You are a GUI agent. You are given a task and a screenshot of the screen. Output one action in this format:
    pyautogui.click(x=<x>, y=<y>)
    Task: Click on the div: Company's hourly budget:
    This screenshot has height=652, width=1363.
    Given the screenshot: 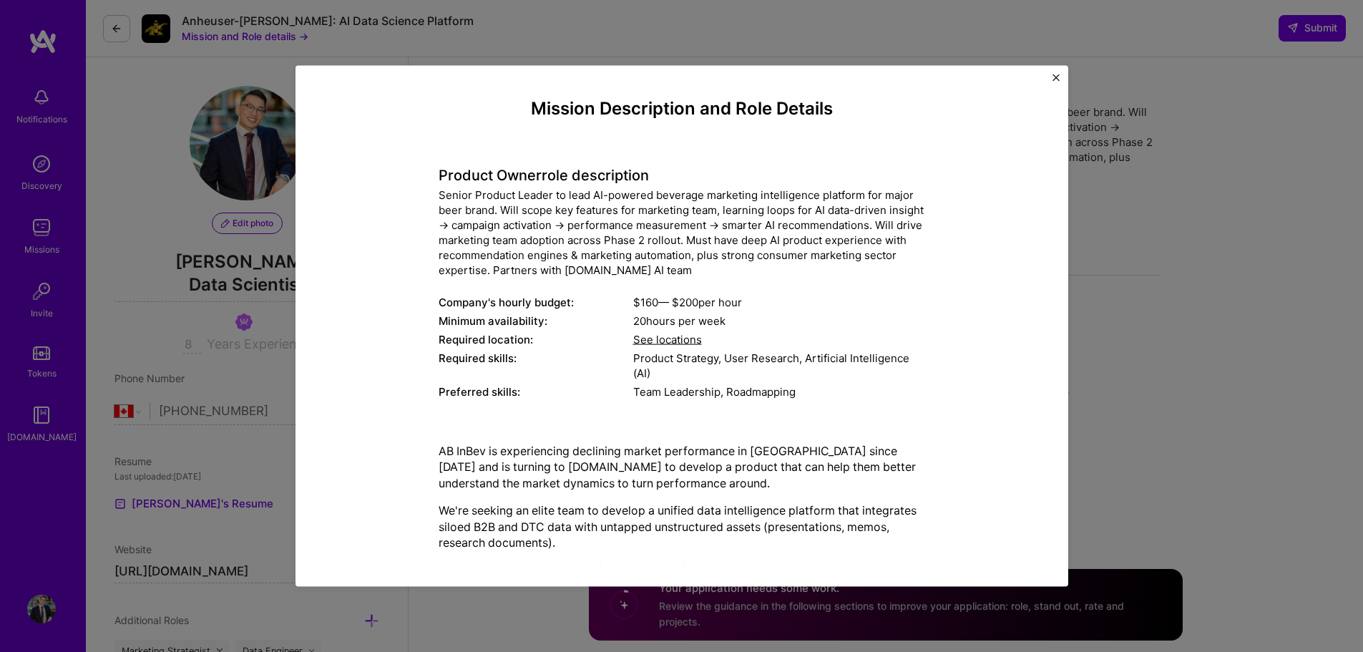 What is the action you would take?
    pyautogui.click(x=536, y=301)
    